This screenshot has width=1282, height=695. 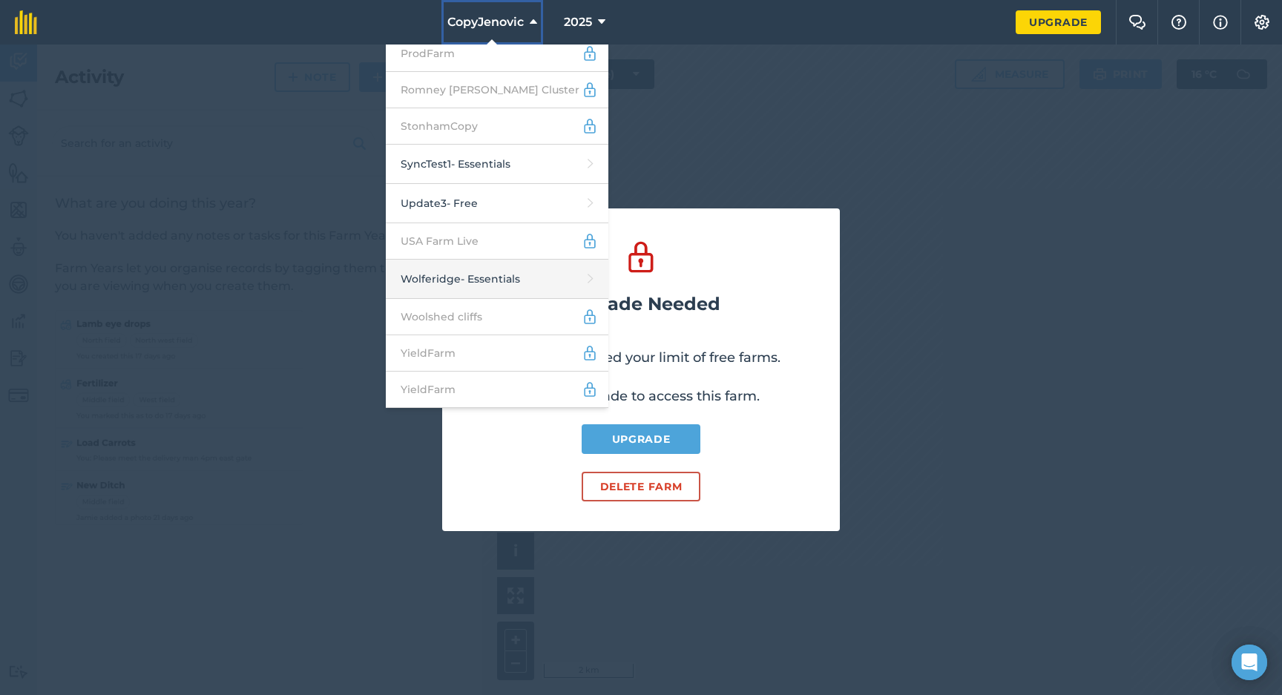 I want to click on img: A question mark icon, so click(x=1179, y=22).